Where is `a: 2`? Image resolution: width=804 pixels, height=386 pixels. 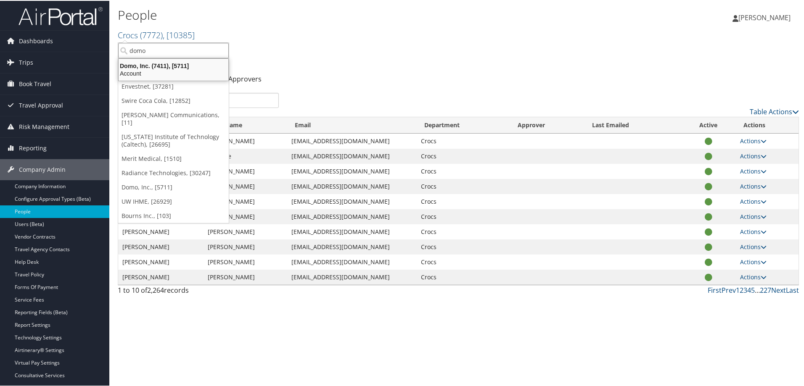 a: 2 is located at coordinates (741, 290).